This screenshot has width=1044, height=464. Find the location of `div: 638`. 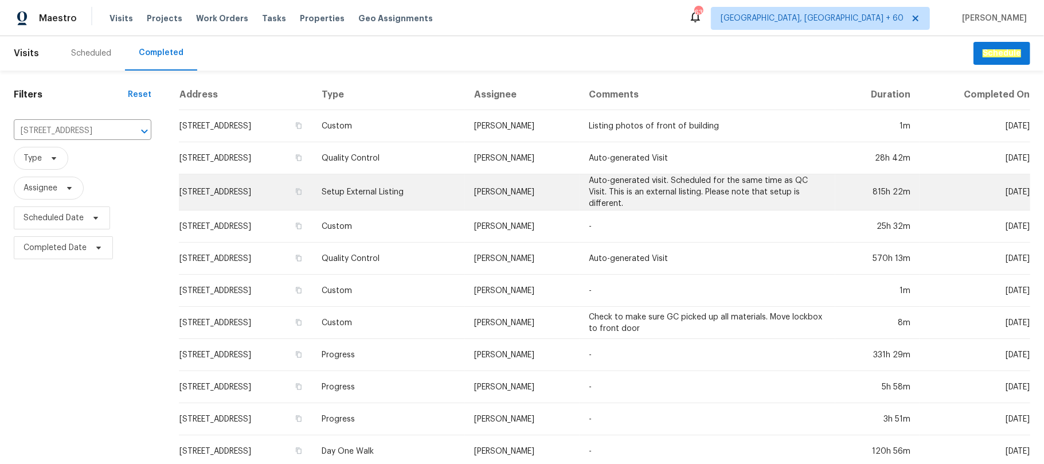

div: 638 is located at coordinates (698, 13).